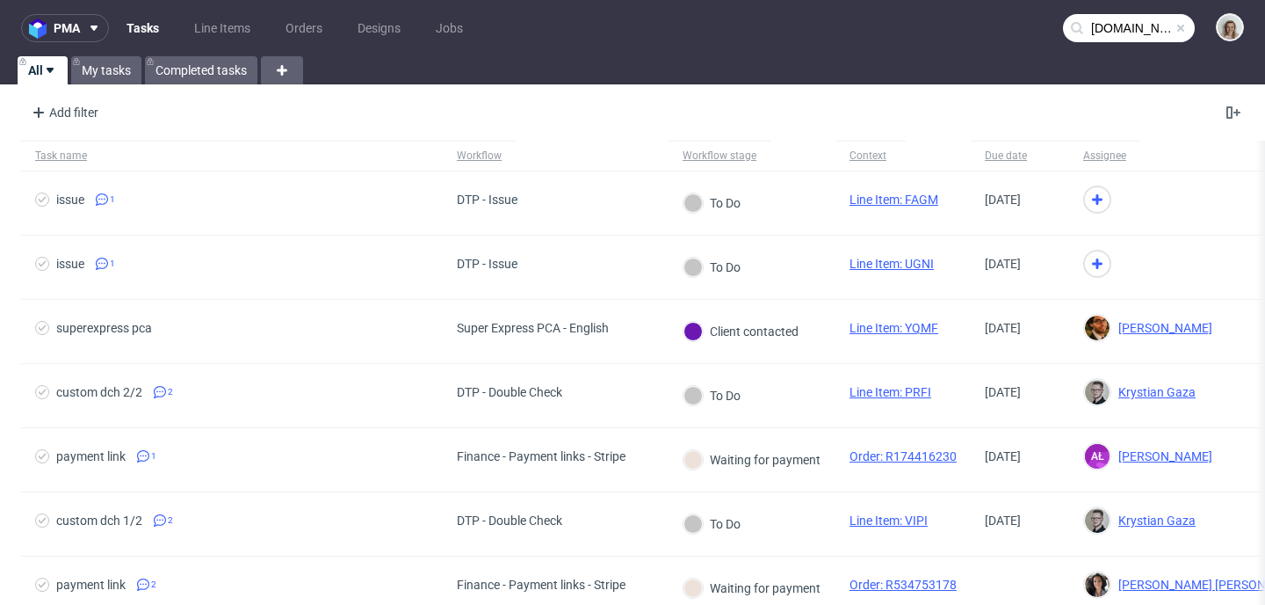 The image size is (1265, 605). Describe the element at coordinates (379, 28) in the screenshot. I see `a: Designs` at that location.